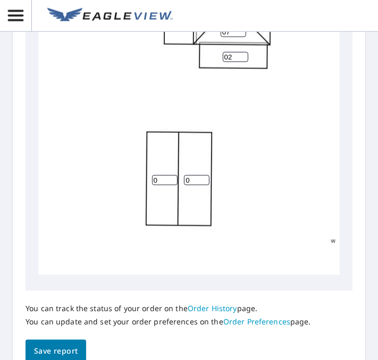  I want to click on p: You can track the status of your order on the page., so click(168, 309).